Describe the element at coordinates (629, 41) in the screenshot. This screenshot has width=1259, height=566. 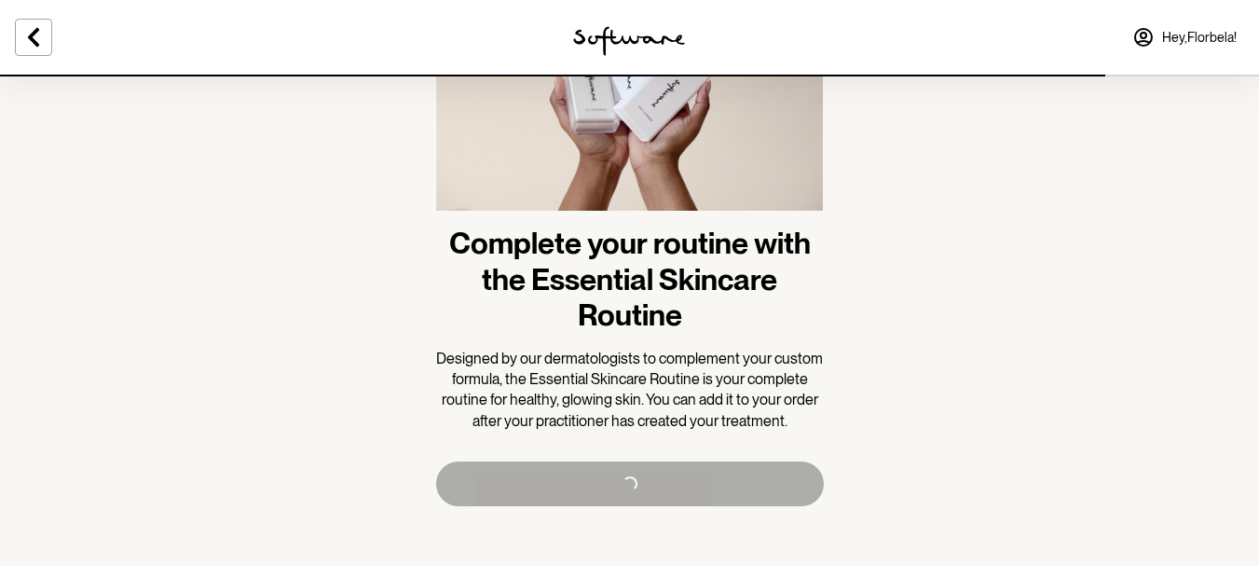
I see `img: software logo` at that location.